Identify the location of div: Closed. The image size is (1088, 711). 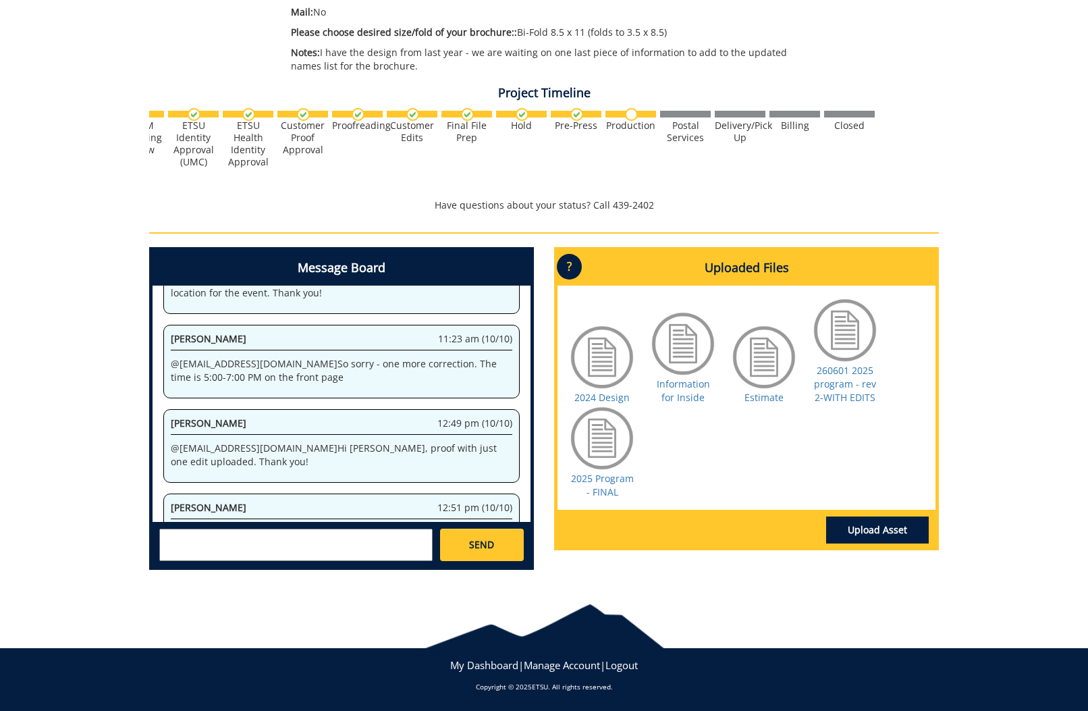
(849, 126).